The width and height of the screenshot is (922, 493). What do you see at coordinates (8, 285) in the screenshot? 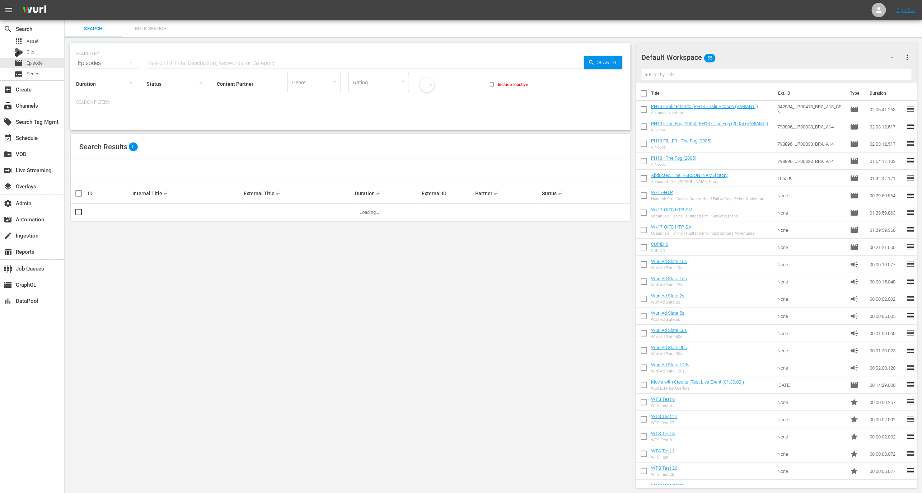
I see `span: GraphQL` at bounding box center [8, 285].